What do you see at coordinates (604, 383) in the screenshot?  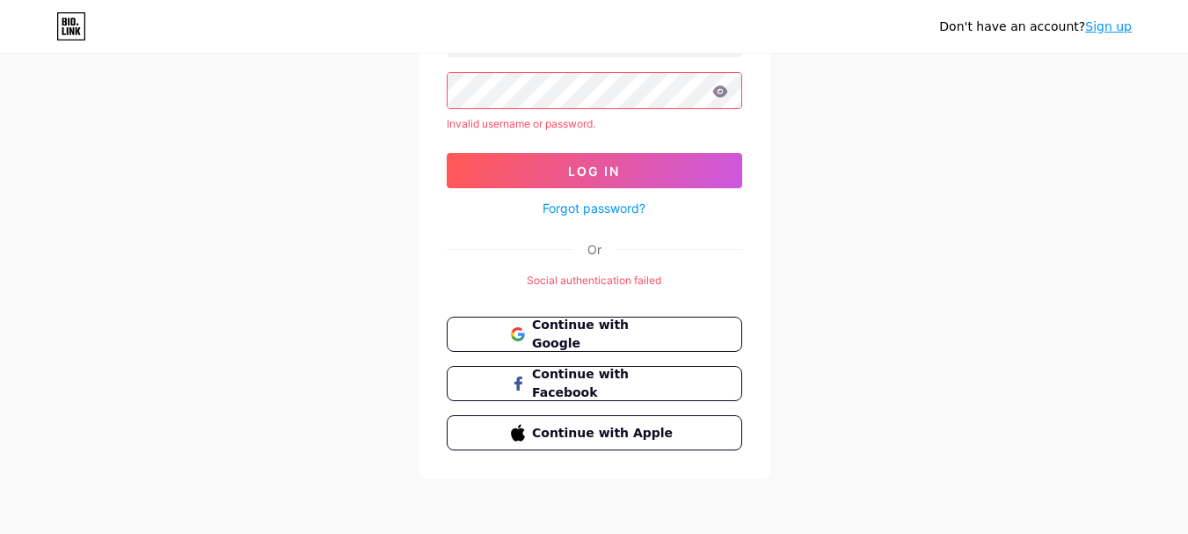 I see `span: Continue with Facebook` at bounding box center [604, 383].